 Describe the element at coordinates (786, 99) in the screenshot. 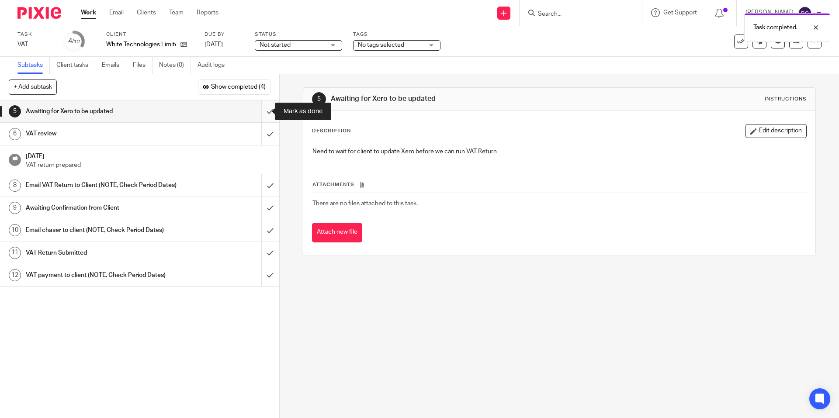

I see `div: Instructions` at that location.